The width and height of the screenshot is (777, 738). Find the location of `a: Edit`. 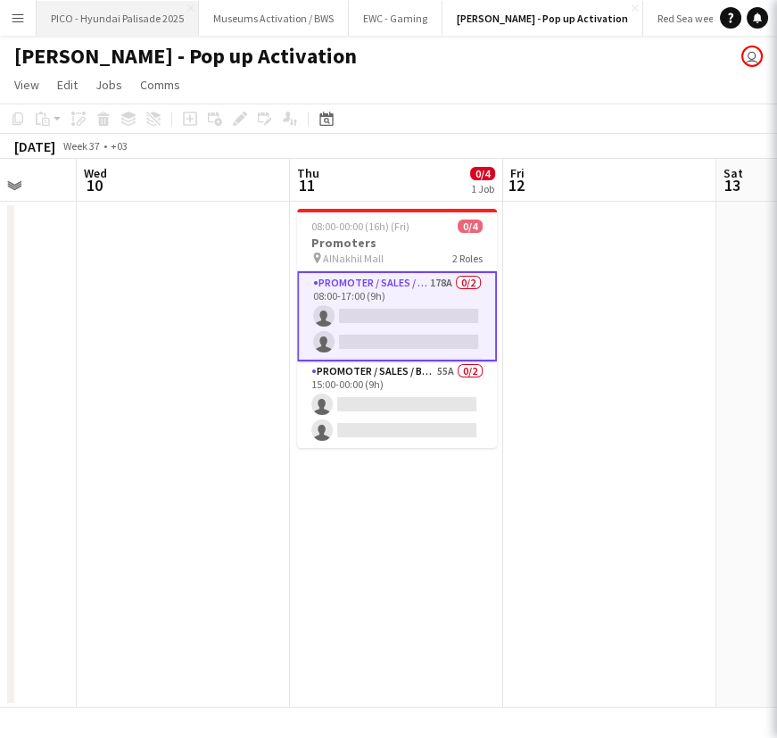

a: Edit is located at coordinates (67, 85).